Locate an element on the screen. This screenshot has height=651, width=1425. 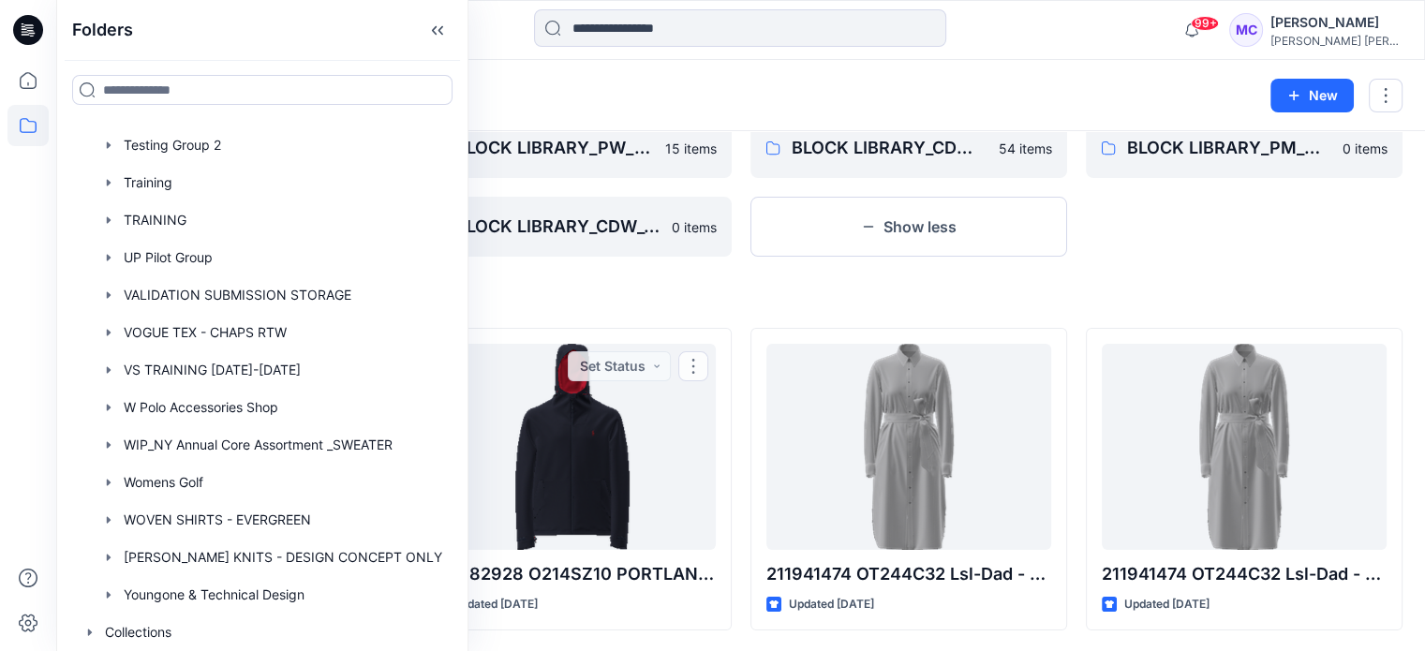
p: 710882928 O214SZ10 PORTLAND JACKET is located at coordinates (573, 574).